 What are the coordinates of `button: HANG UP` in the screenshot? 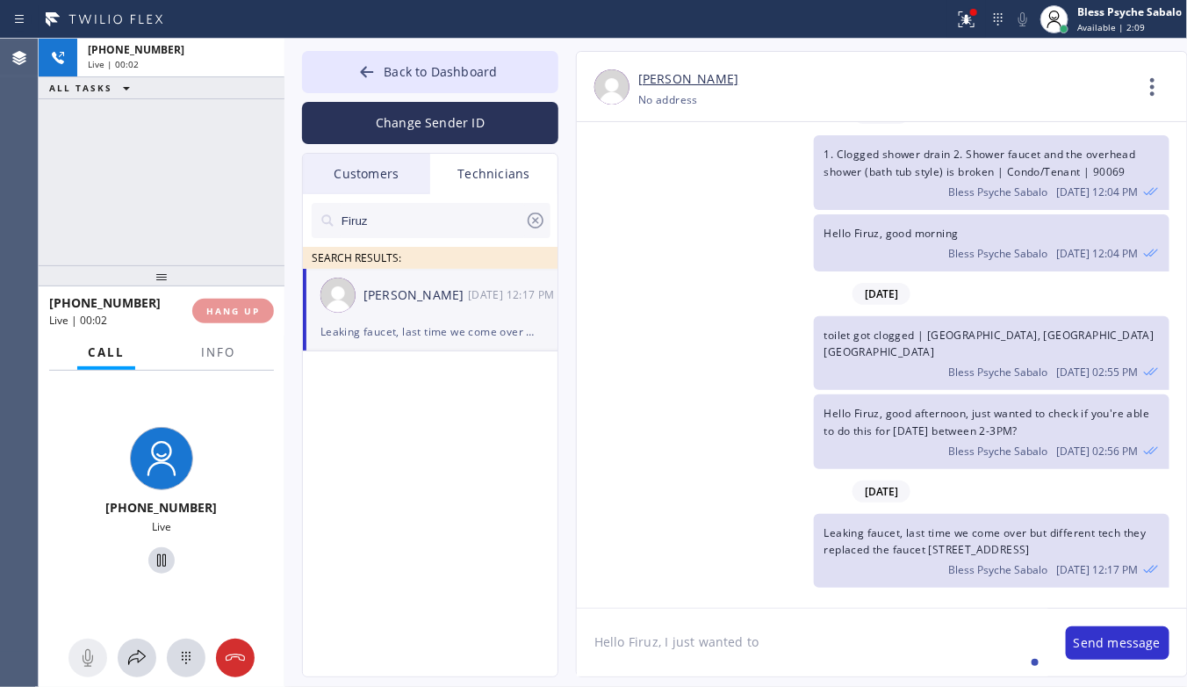 It's located at (233, 311).